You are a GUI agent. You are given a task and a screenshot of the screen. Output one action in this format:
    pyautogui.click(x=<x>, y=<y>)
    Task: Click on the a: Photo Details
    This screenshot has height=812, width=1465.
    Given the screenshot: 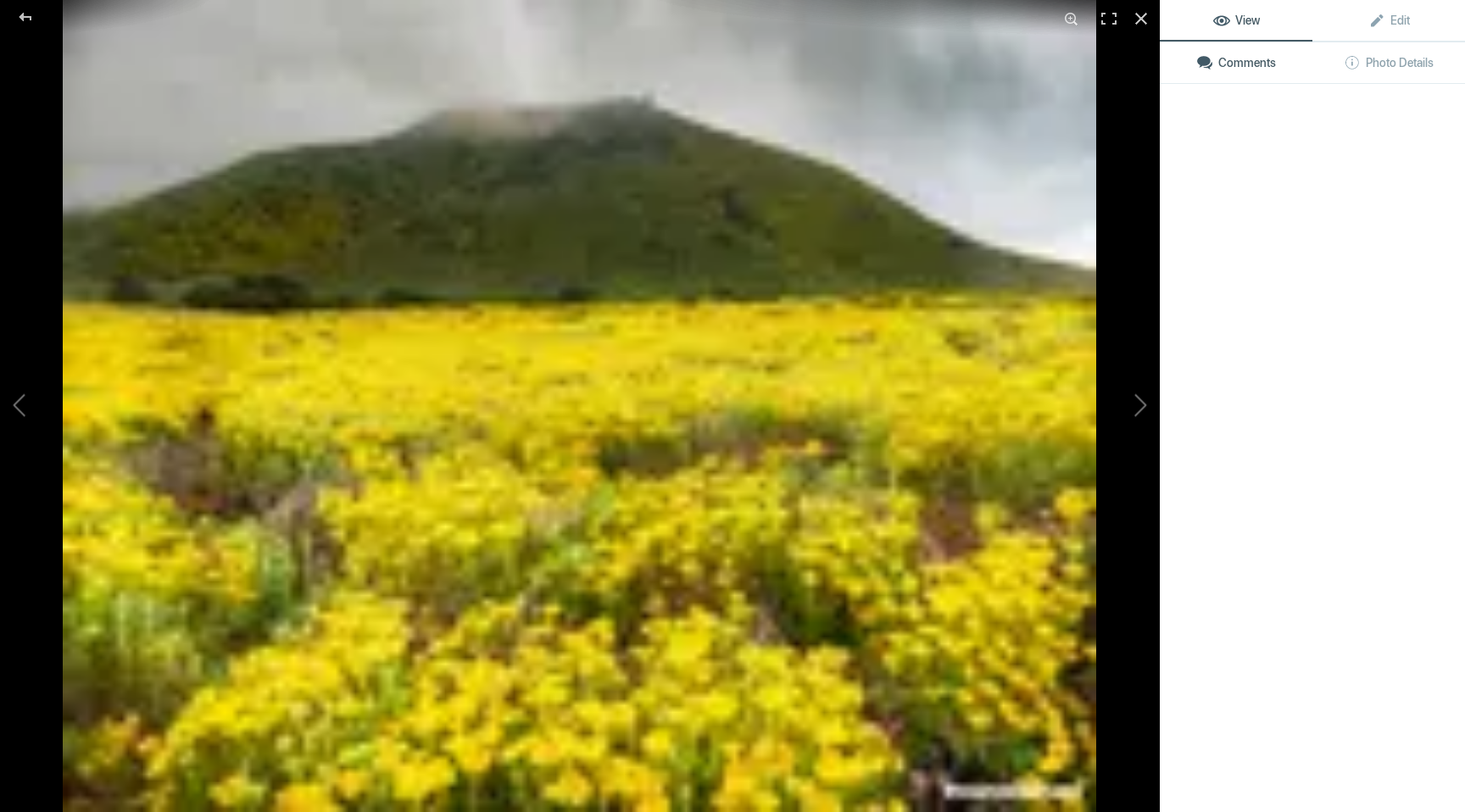 What is the action you would take?
    pyautogui.click(x=1389, y=63)
    